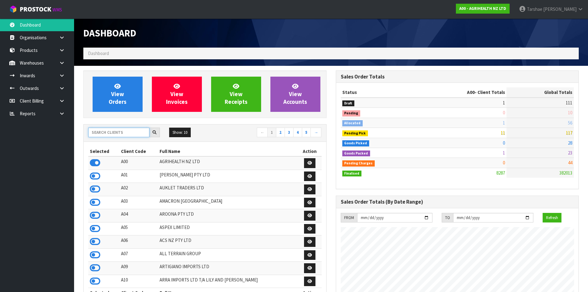  What do you see at coordinates (228, 228) in the screenshot?
I see `td: ASPEX LIMITED` at bounding box center [228, 228].